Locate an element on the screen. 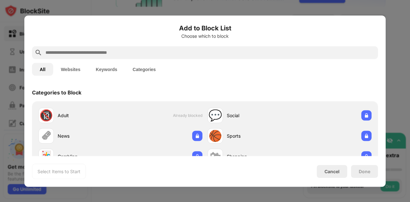 This screenshot has height=202, width=410. button: Categories is located at coordinates (144, 69).